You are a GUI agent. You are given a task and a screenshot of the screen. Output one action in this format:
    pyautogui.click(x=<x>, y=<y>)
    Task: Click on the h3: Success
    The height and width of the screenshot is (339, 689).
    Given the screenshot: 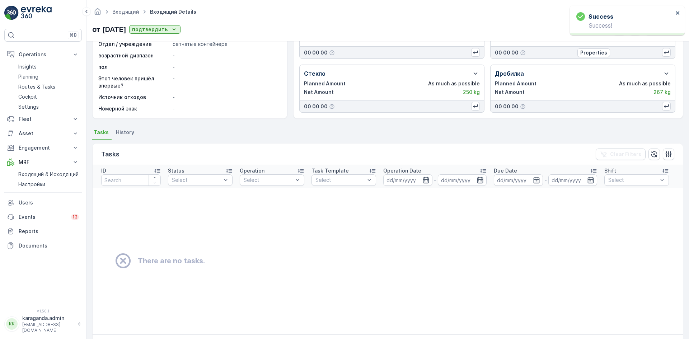 What is the action you would take?
    pyautogui.click(x=601, y=17)
    